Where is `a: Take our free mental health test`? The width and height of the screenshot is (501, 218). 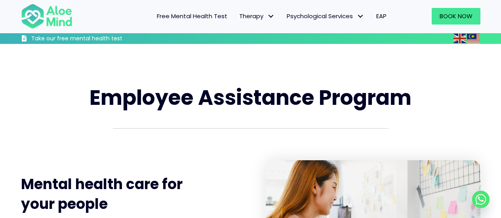 a: Take our free mental health test is located at coordinates (93, 39).